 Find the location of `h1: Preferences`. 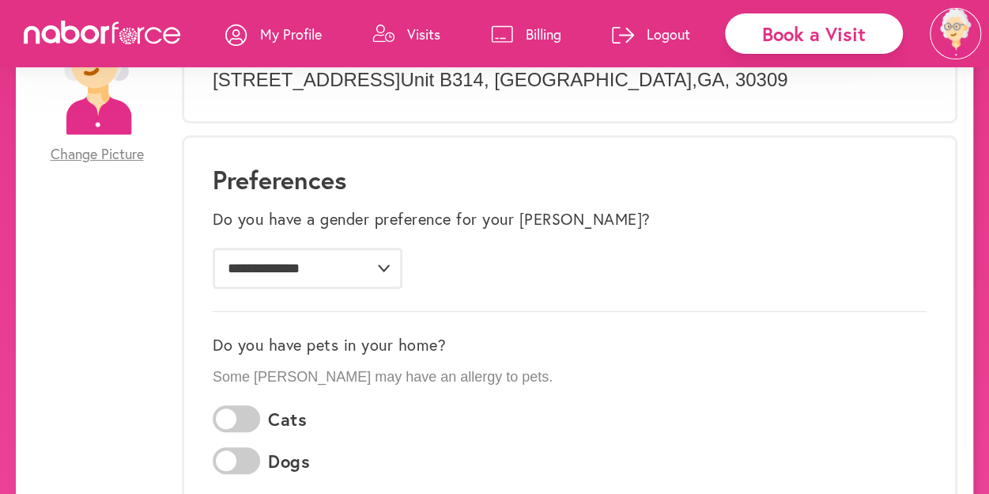

h1: Preferences is located at coordinates (569, 180).